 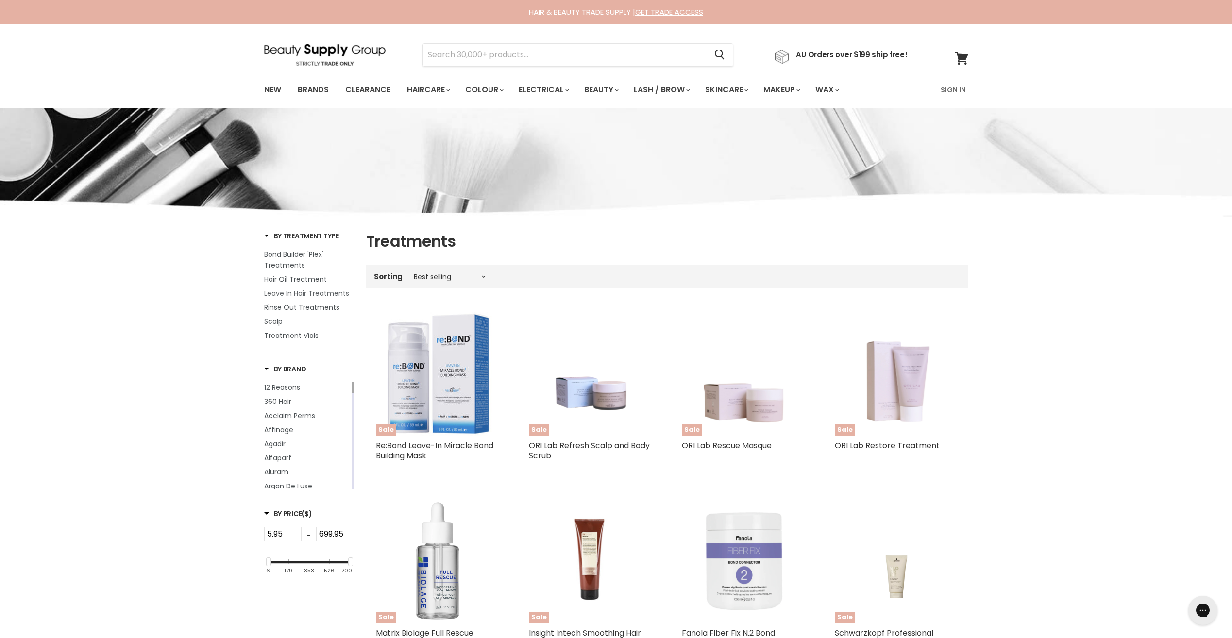 I want to click on span: By Brand, so click(x=285, y=369).